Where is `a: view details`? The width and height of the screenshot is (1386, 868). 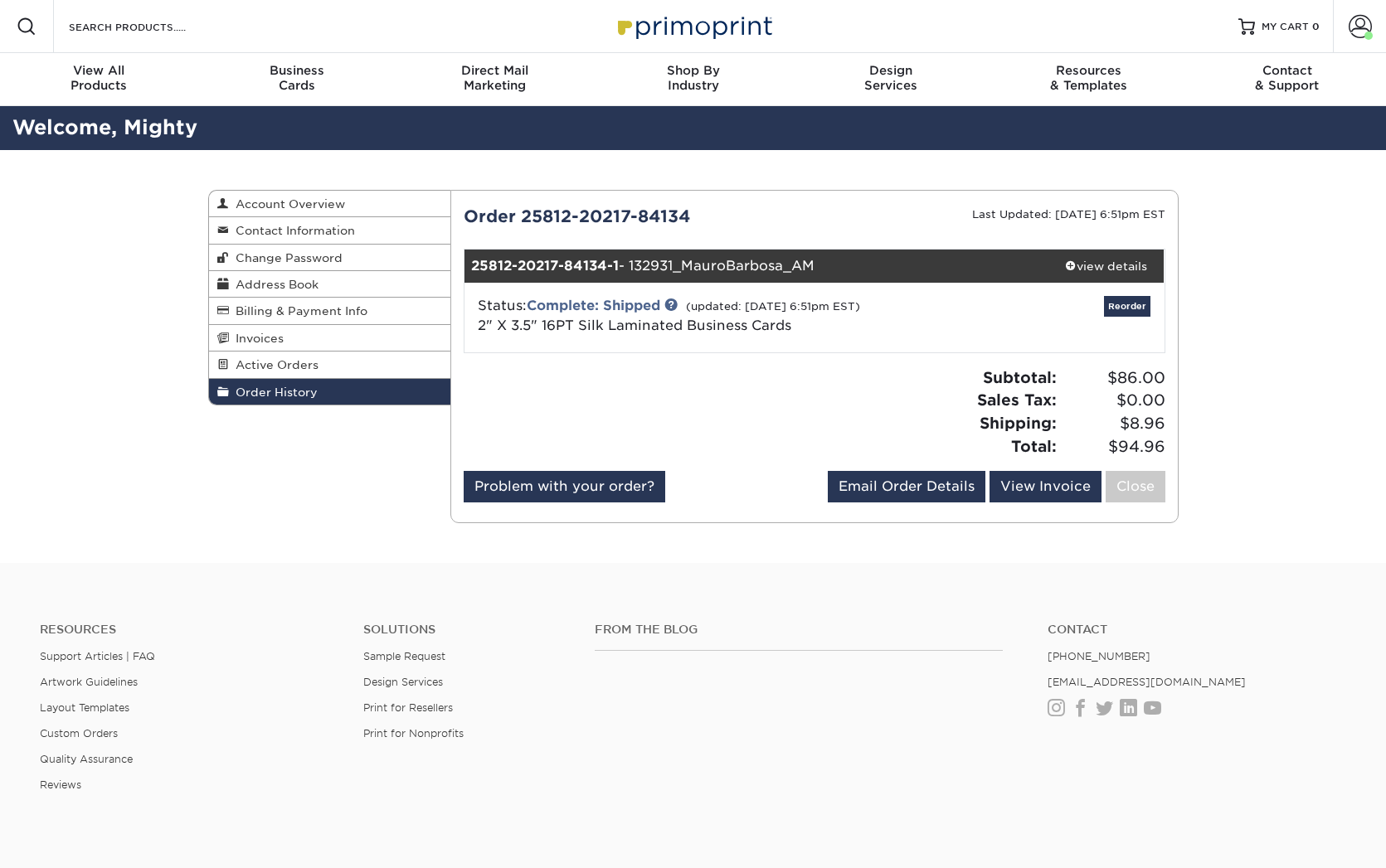 a: view details is located at coordinates (1105, 266).